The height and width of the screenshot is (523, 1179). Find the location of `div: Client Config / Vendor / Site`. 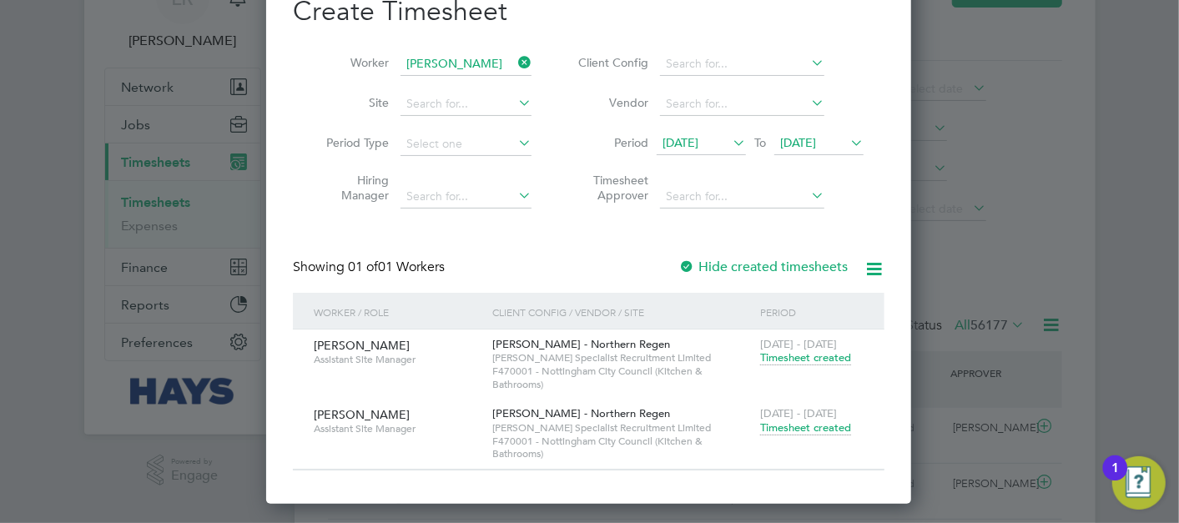

div: Client Config / Vendor / Site is located at coordinates (622, 312).